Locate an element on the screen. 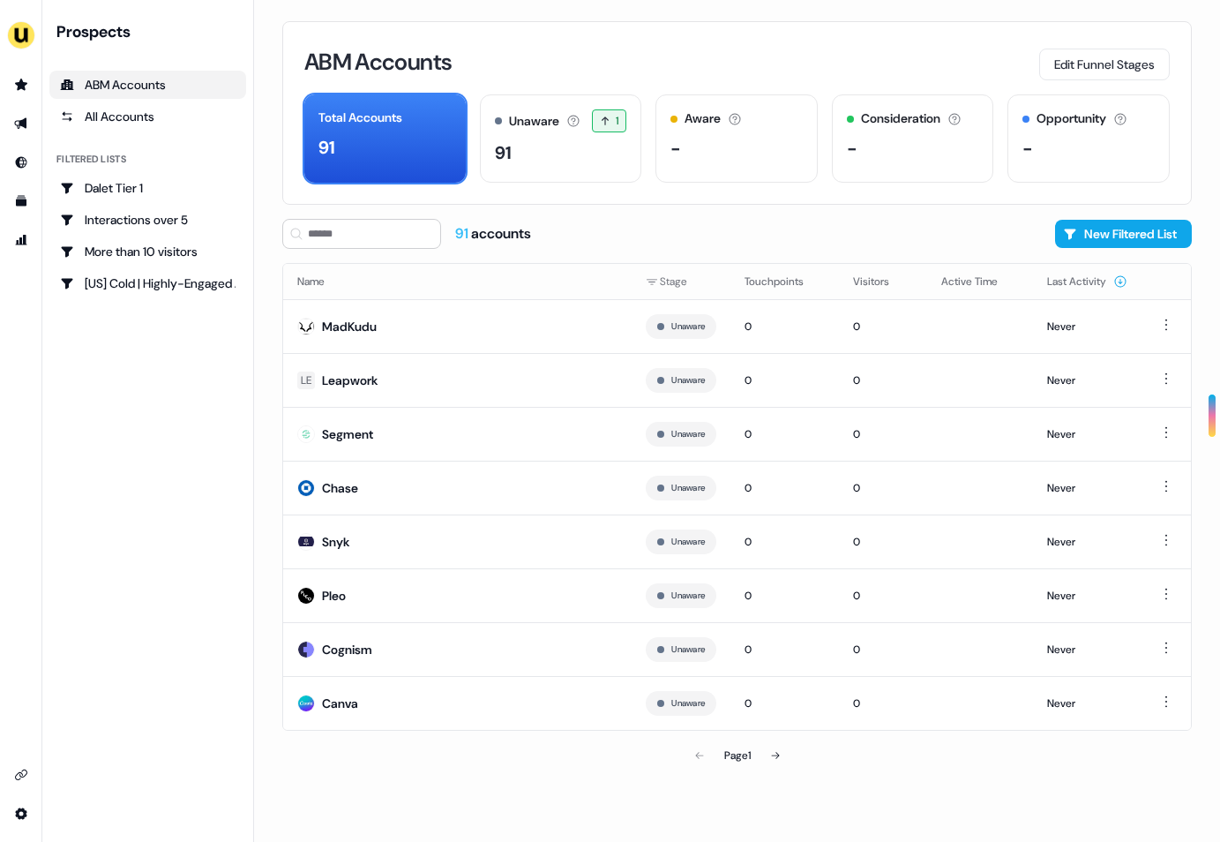  div: MadKudu is located at coordinates (349, 326).